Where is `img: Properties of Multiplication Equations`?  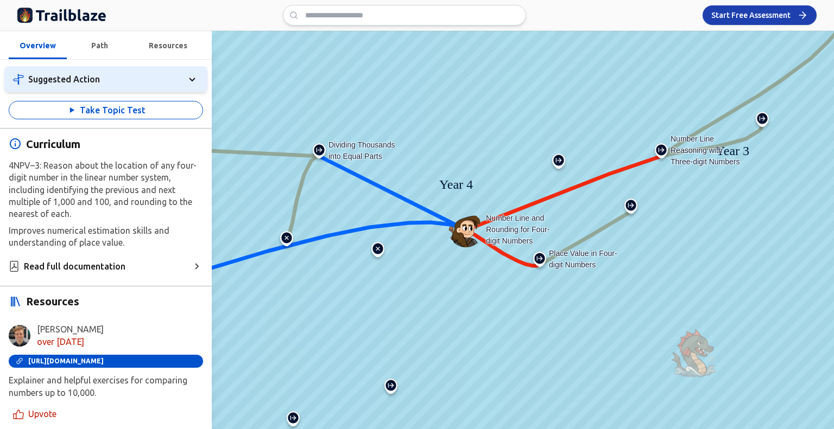
img: Properties of Multiplication Equations is located at coordinates (287, 241).